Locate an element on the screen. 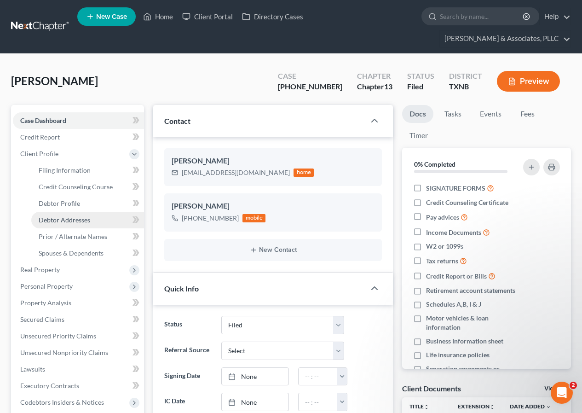 The width and height of the screenshot is (582, 413). span: Credit Report is located at coordinates (40, 137).